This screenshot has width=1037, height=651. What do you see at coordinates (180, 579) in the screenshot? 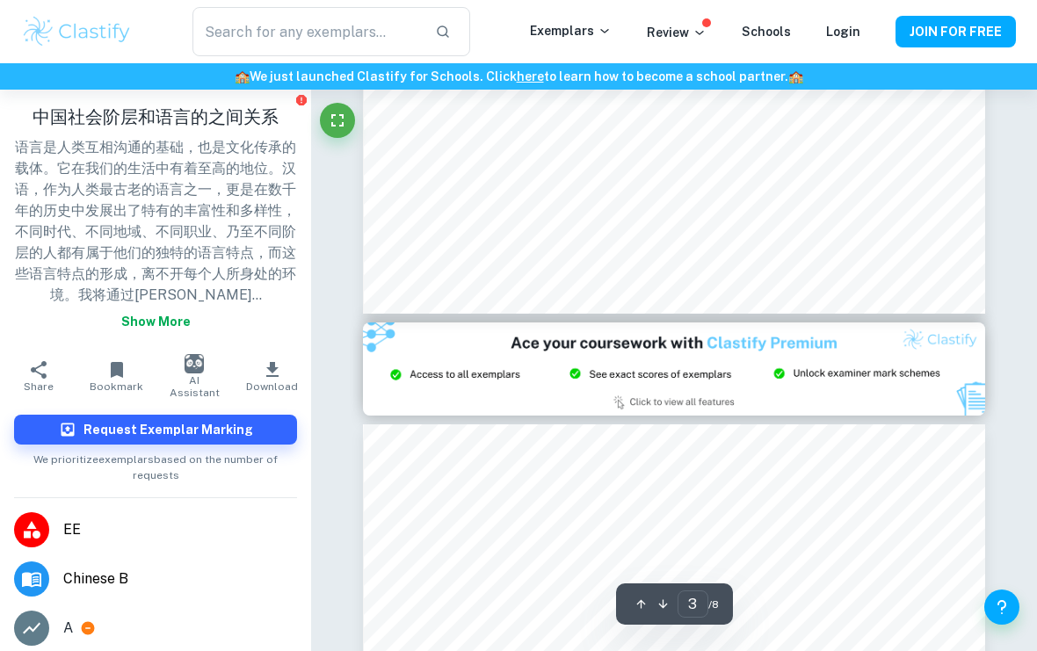
I see `span: Chinese B` at bounding box center [180, 579].